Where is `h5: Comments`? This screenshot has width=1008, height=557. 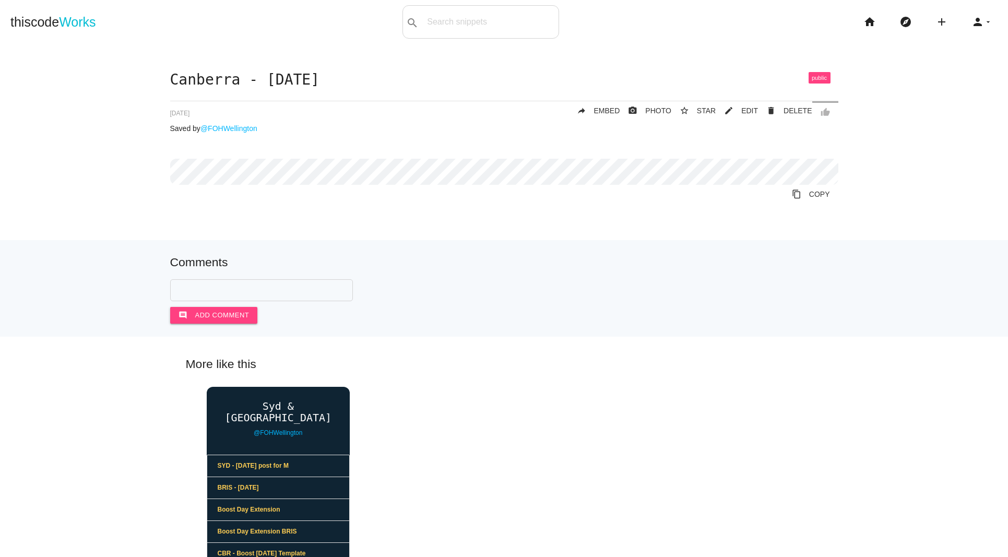 h5: Comments is located at coordinates (504, 262).